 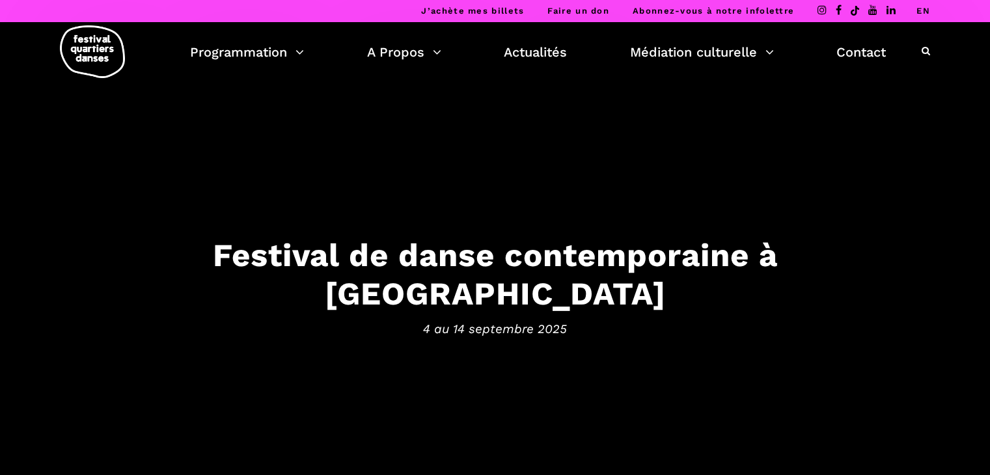 I want to click on a: J’achète mes billets, so click(x=473, y=10).